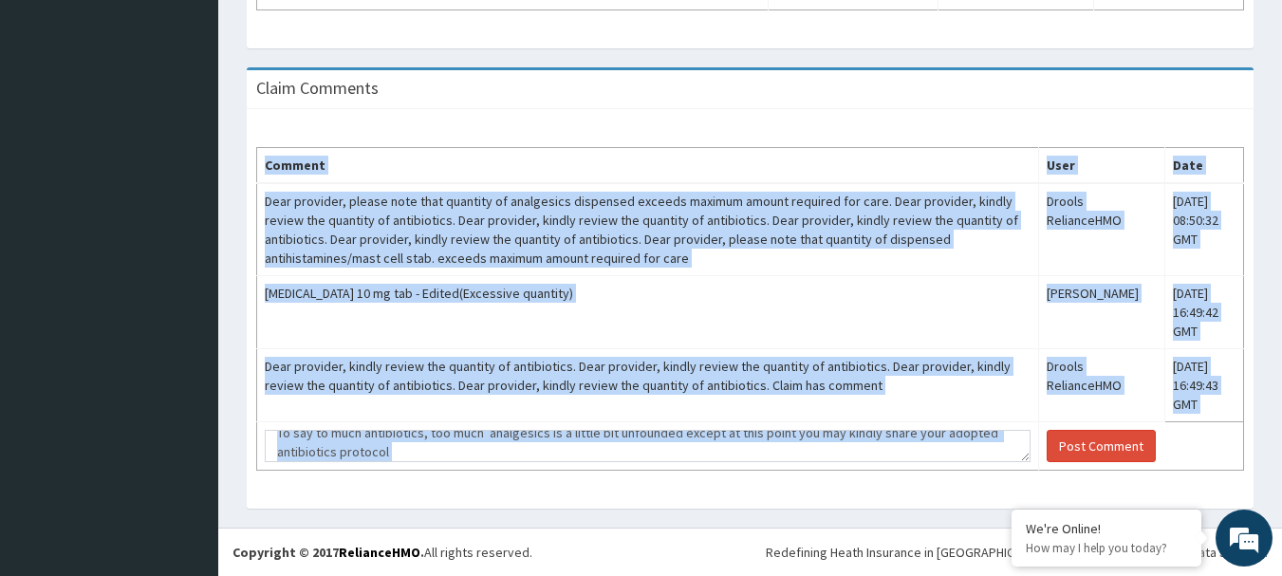  I want to click on footer: All rights reserved., so click(750, 551).